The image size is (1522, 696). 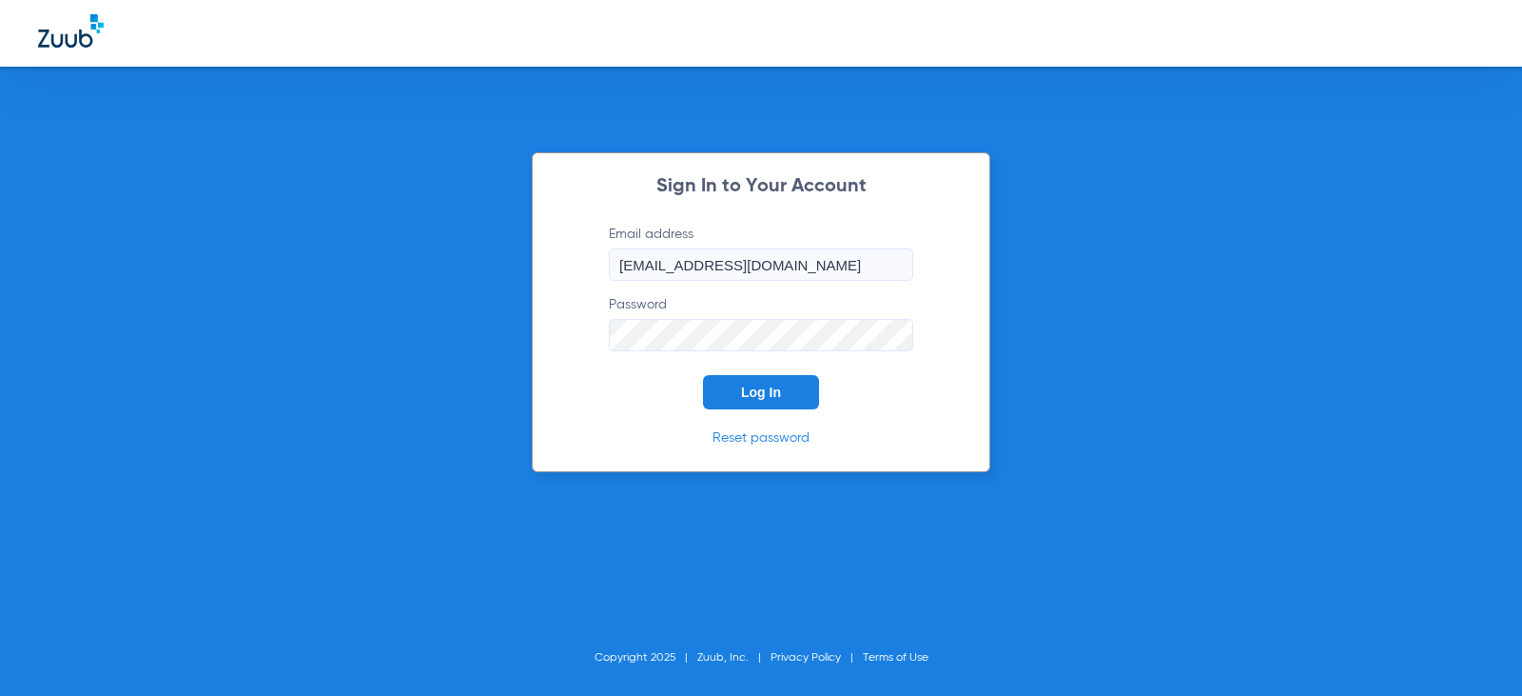 What do you see at coordinates (761, 438) in the screenshot?
I see `a: Reset password` at bounding box center [761, 438].